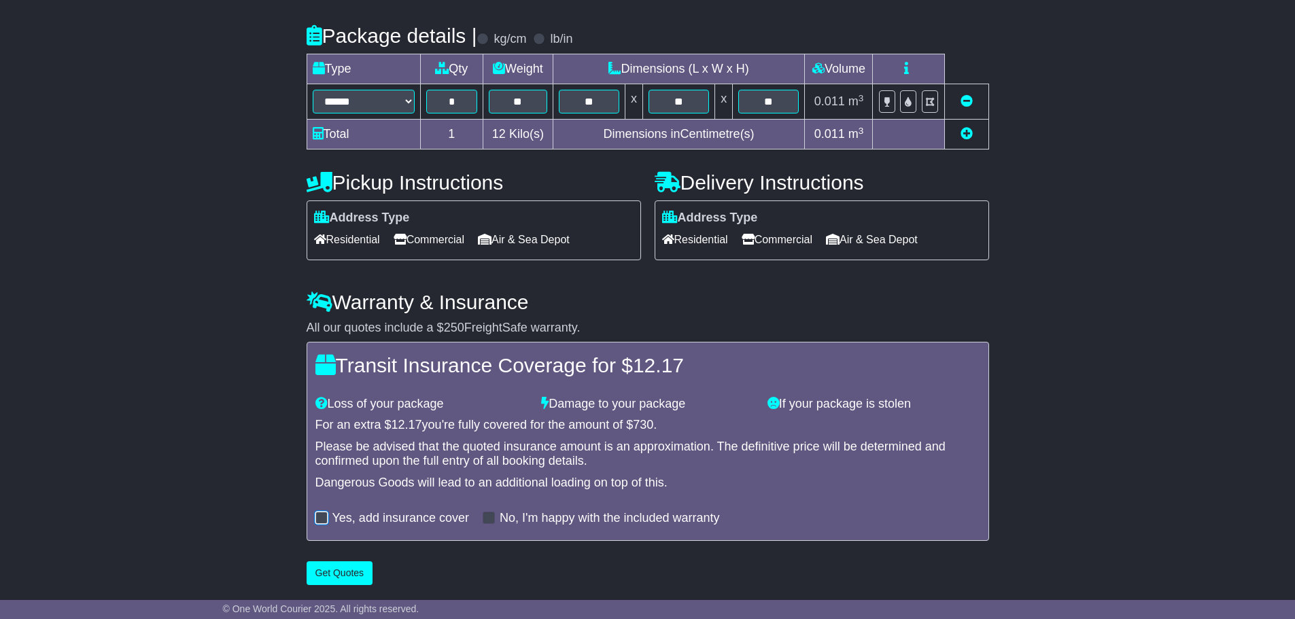 The height and width of the screenshot is (619, 1295). What do you see at coordinates (454, 328) in the screenshot?
I see `span: 250` at bounding box center [454, 328].